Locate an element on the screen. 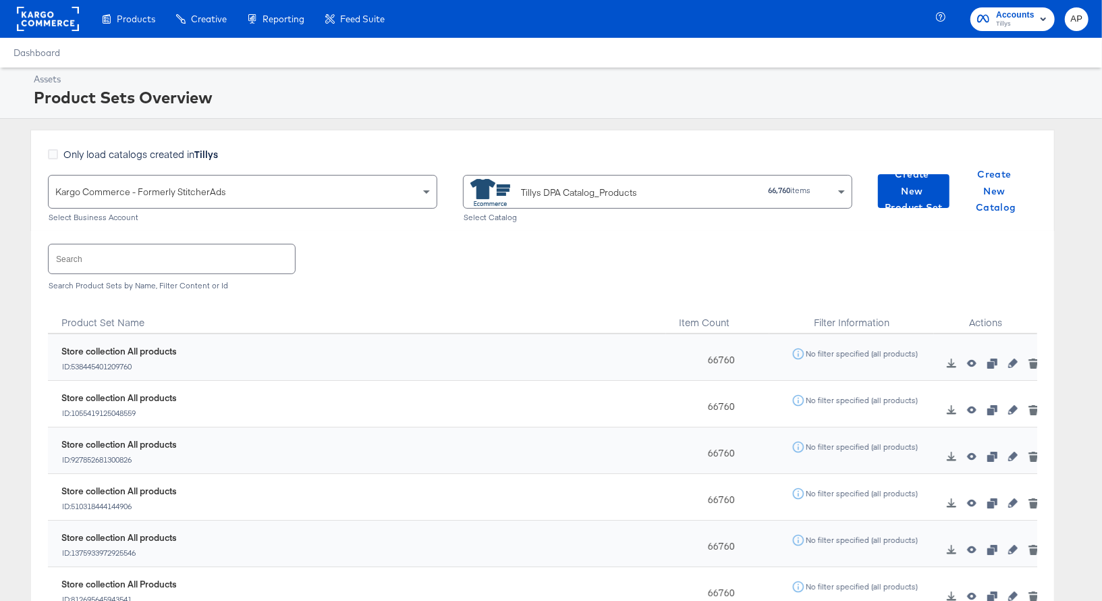 This screenshot has width=1102, height=601. div: Store collection All Products is located at coordinates (119, 584).